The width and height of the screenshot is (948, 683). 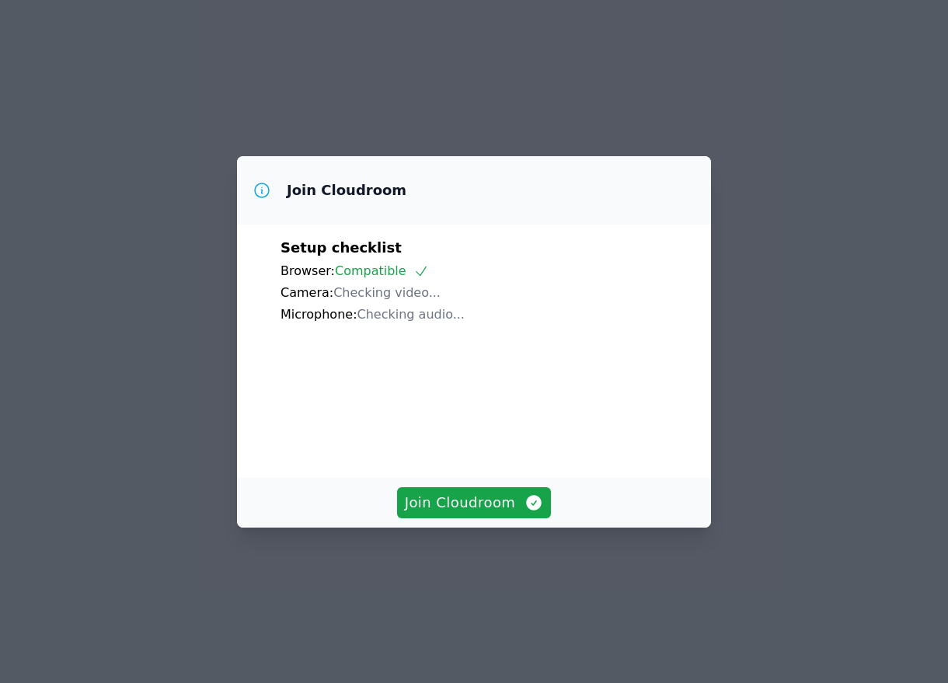 What do you see at coordinates (411, 314) in the screenshot?
I see `span: Checking audio...` at bounding box center [411, 314].